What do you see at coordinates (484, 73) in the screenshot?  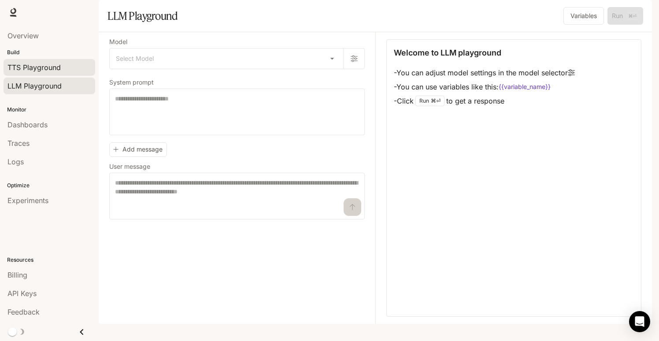 I see `li: - You can adjust model settings in the model selector` at bounding box center [484, 73].